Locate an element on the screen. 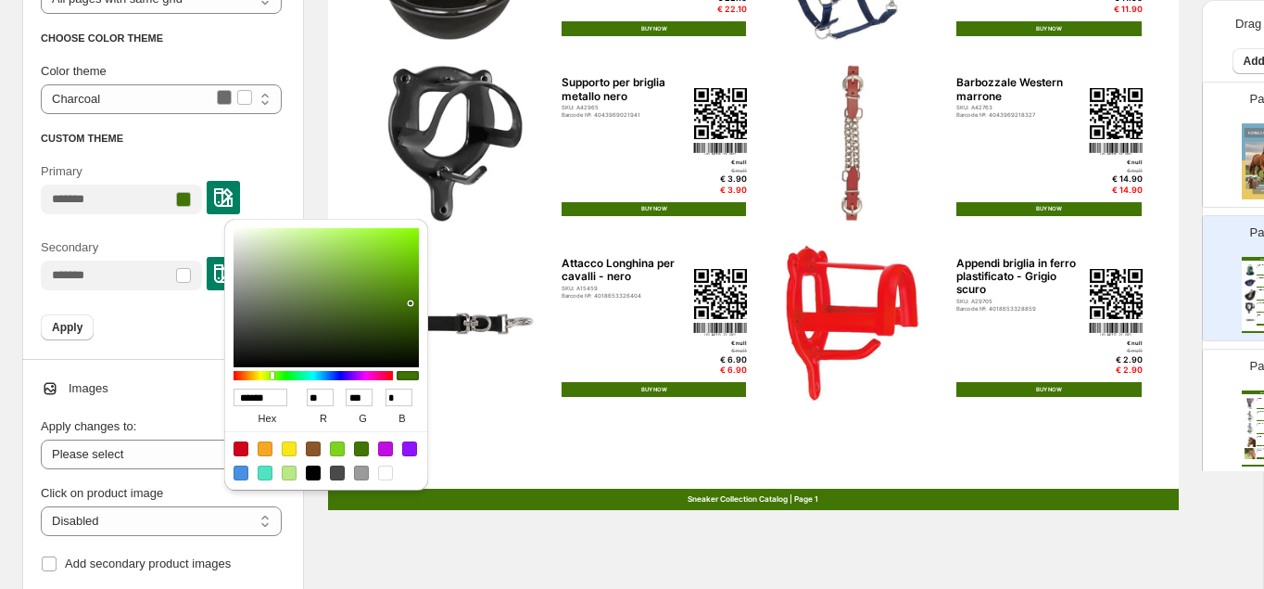  div: #50E3C2 is located at coordinates (265, 473).